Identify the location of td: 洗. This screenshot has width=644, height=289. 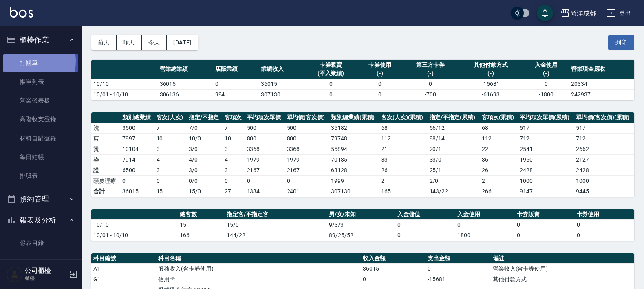
(106, 128).